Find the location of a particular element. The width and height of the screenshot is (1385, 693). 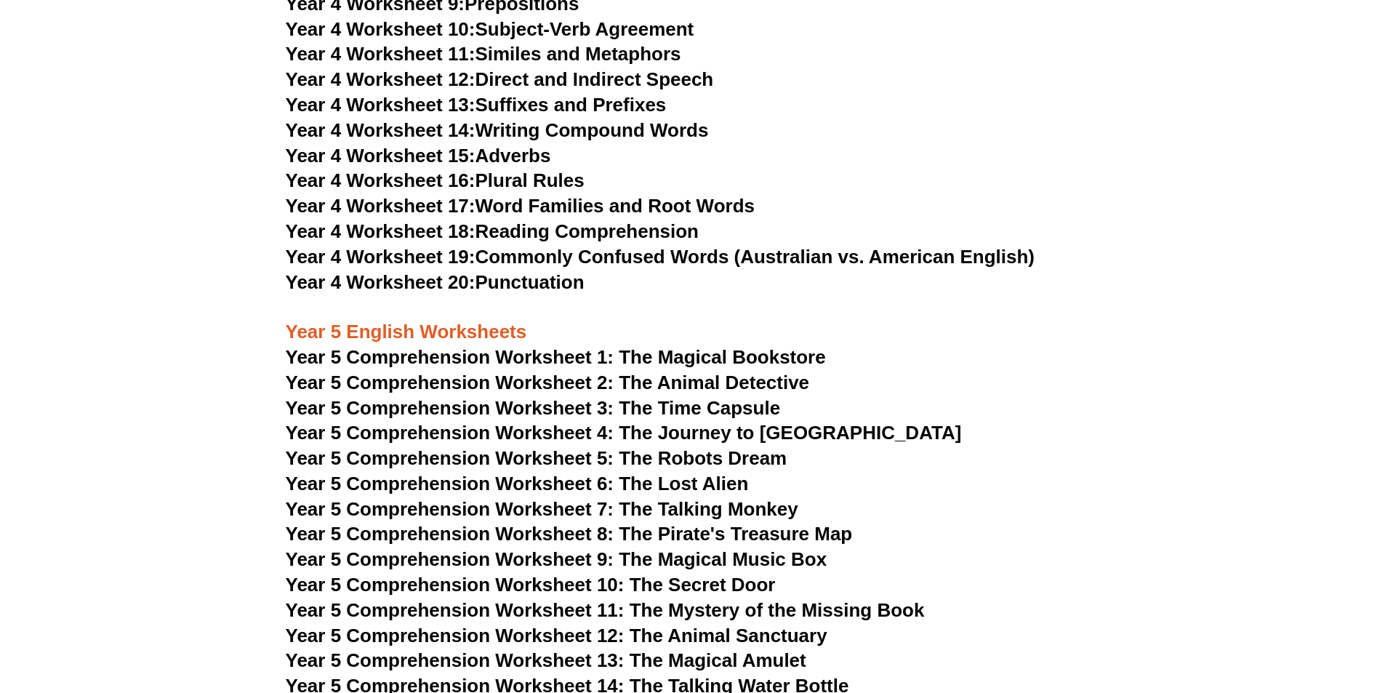

a: Year 5 Comprehension Worksheet 6: The Lost Alien is located at coordinates (517, 484).